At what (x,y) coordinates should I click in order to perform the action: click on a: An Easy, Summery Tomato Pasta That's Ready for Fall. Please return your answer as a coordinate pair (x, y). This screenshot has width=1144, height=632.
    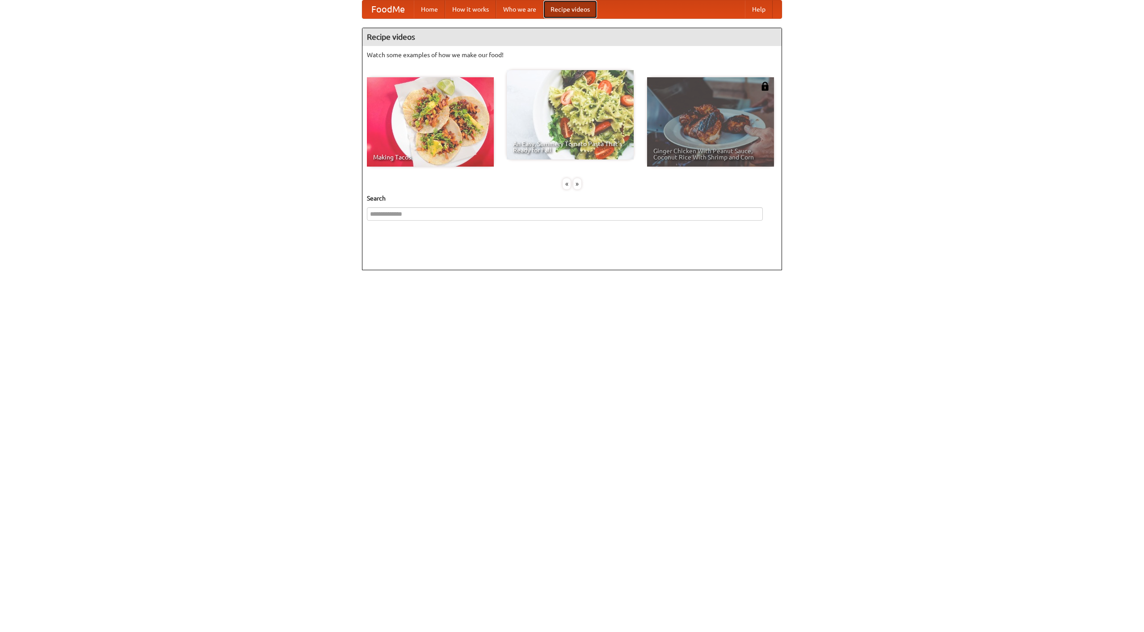
    Looking at the image, I should click on (570, 115).